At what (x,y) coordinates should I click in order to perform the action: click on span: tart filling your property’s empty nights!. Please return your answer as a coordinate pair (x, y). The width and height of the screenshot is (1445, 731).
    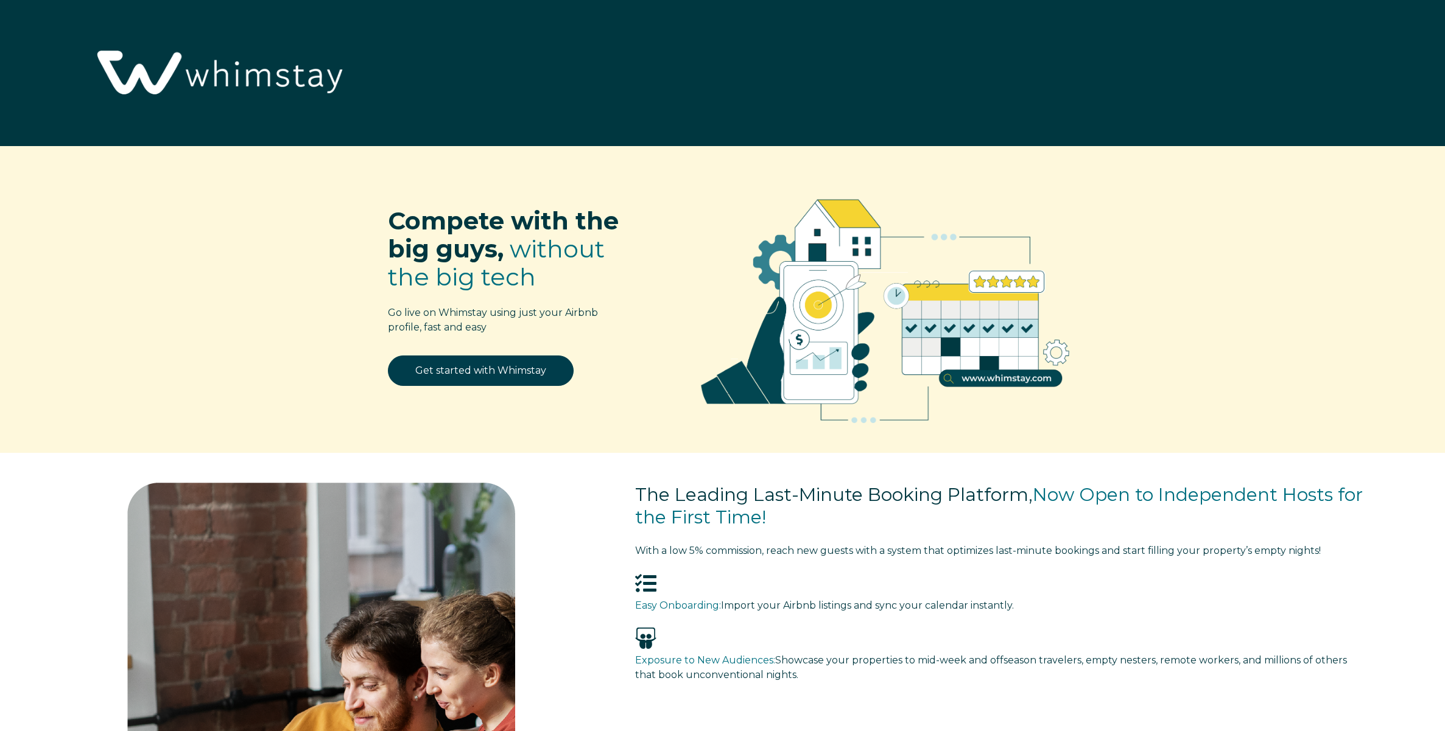
    Looking at the image, I should click on (978, 550).